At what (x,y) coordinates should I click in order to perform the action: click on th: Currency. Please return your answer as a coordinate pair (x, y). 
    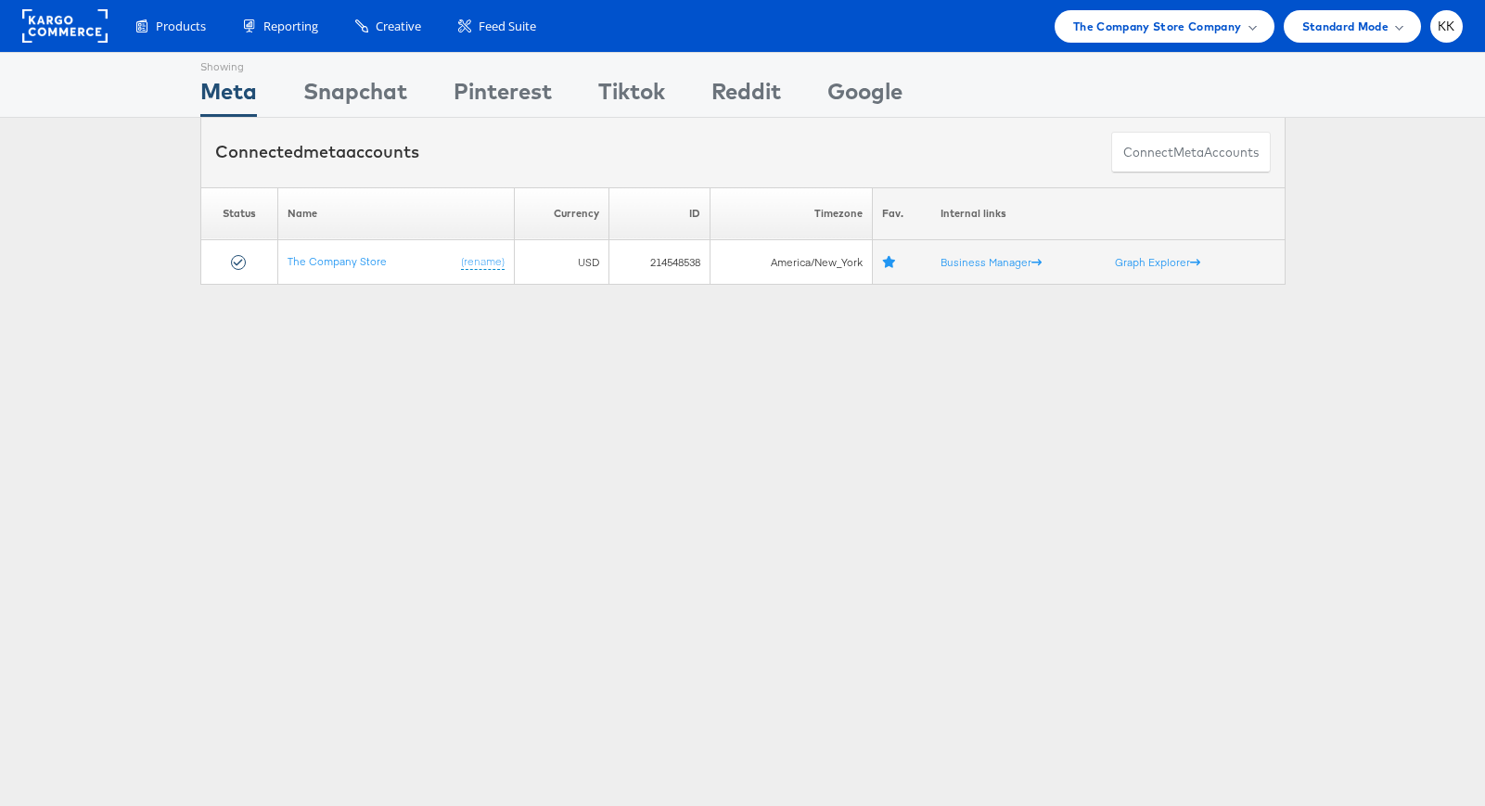
    Looking at the image, I should click on (561, 213).